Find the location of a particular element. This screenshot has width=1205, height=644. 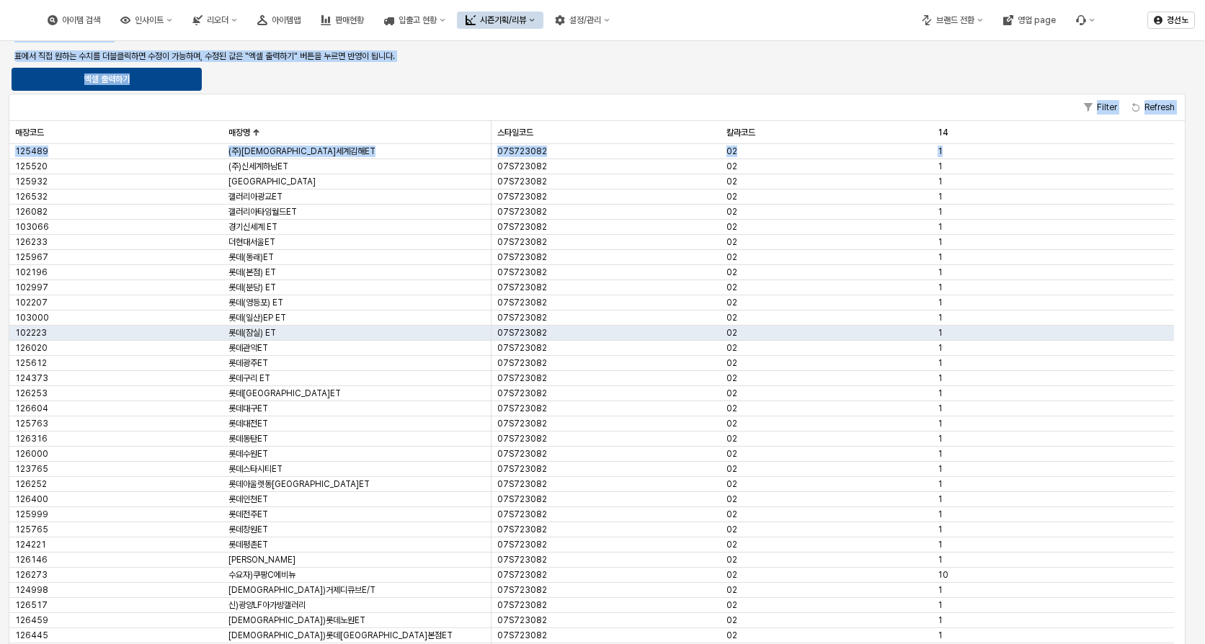

span: 126517 is located at coordinates (31, 605).